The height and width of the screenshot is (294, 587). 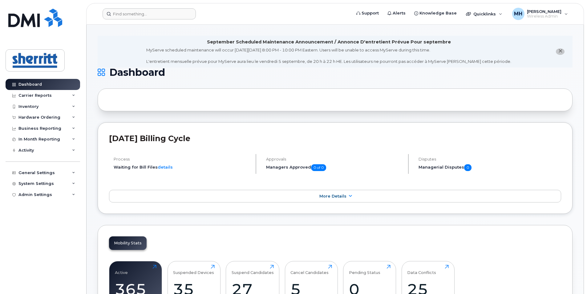 What do you see at coordinates (193, 270) in the screenshot?
I see `div: Suspended Devices` at bounding box center [193, 270].